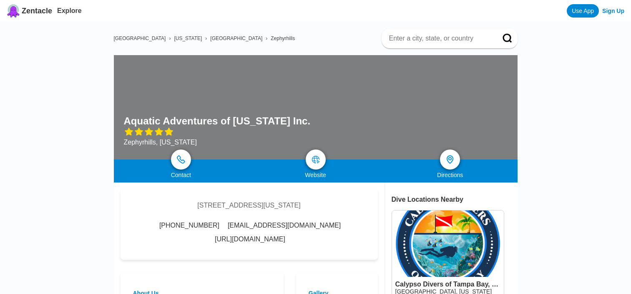 This screenshot has height=294, width=631. Describe the element at coordinates (613, 11) in the screenshot. I see `a: Sign Up` at that location.